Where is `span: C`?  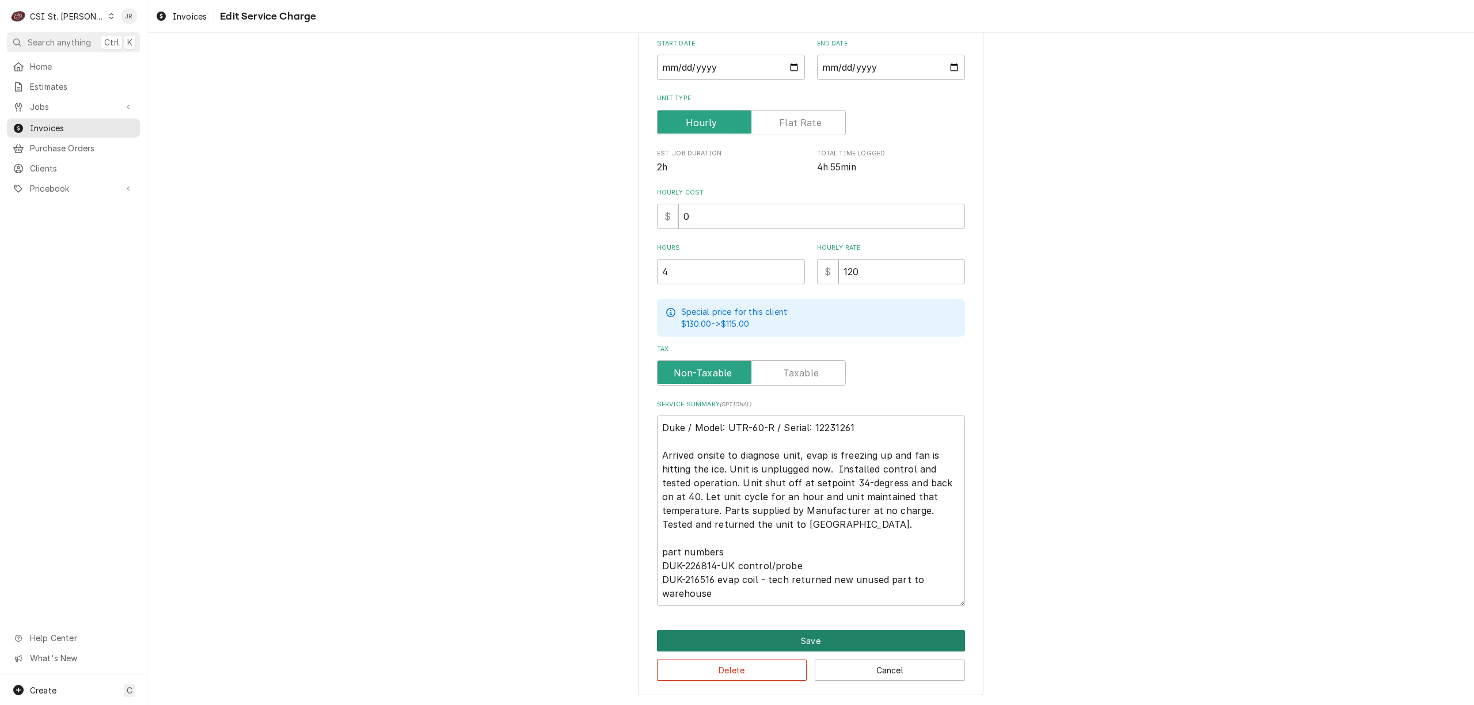 span: C is located at coordinates (130, 690).